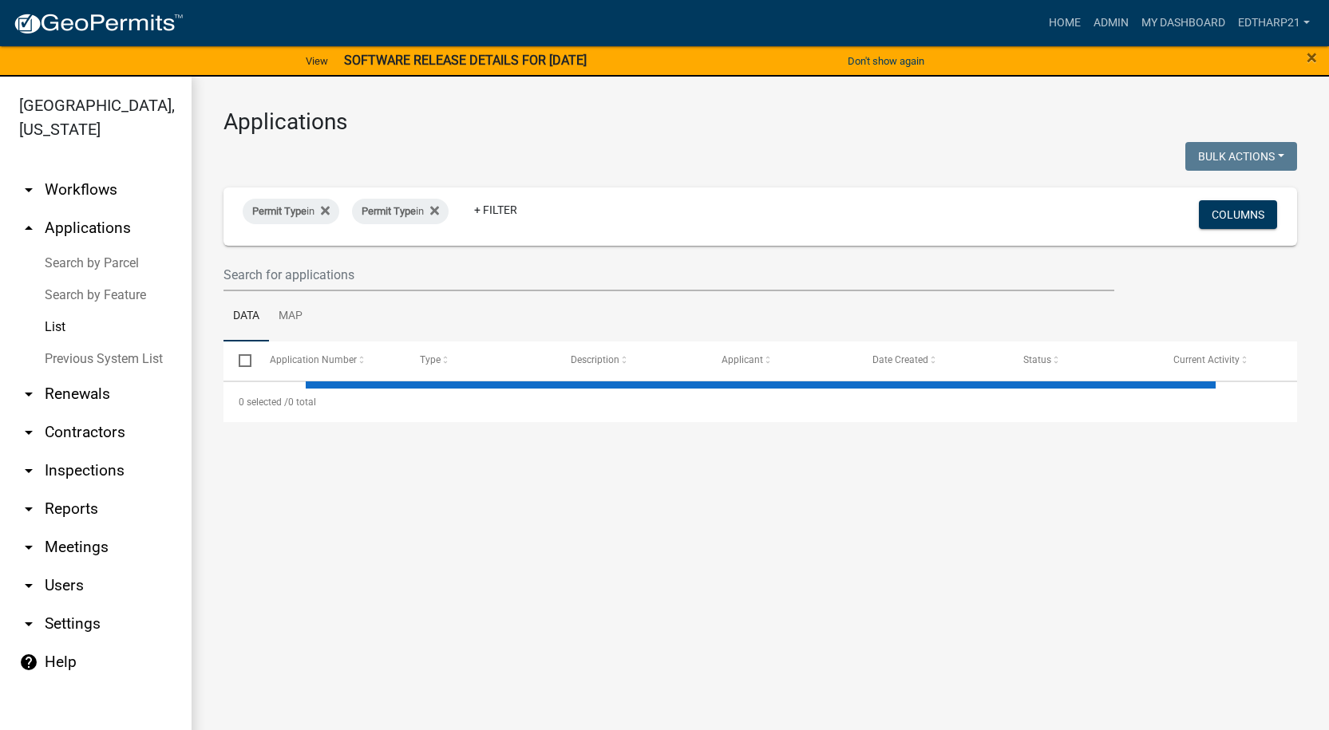 This screenshot has width=1329, height=730. Describe the element at coordinates (29, 228) in the screenshot. I see `i: arrow_drop_up` at that location.